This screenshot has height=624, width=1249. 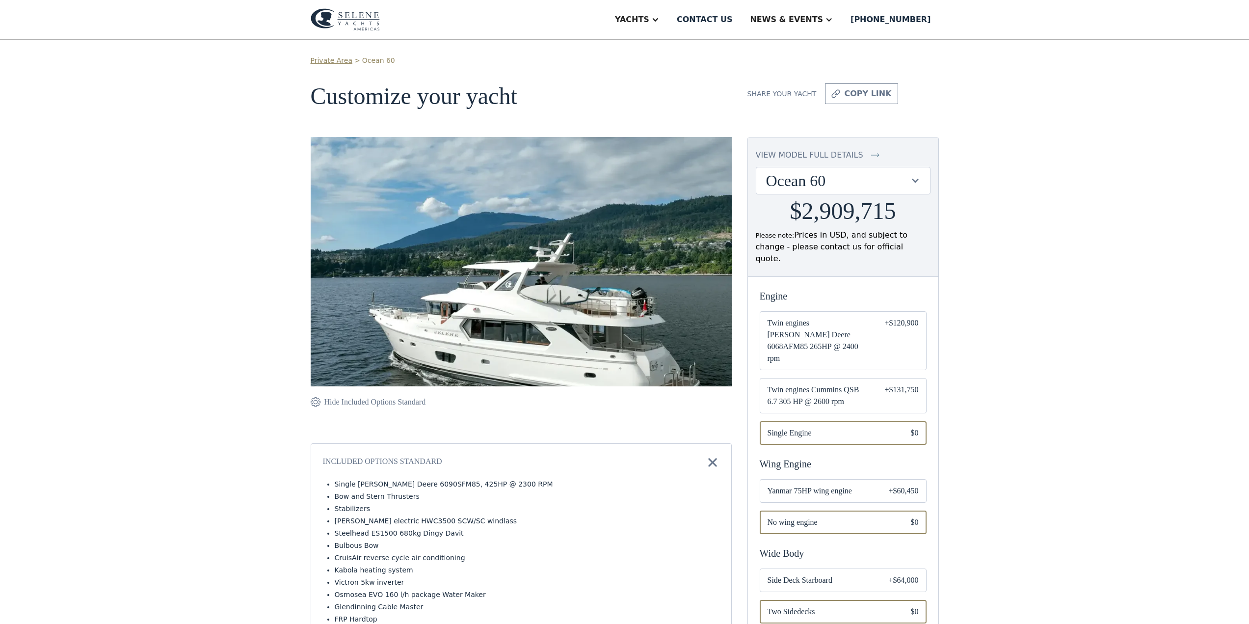 I want to click on div: +$64,000, so click(x=903, y=580).